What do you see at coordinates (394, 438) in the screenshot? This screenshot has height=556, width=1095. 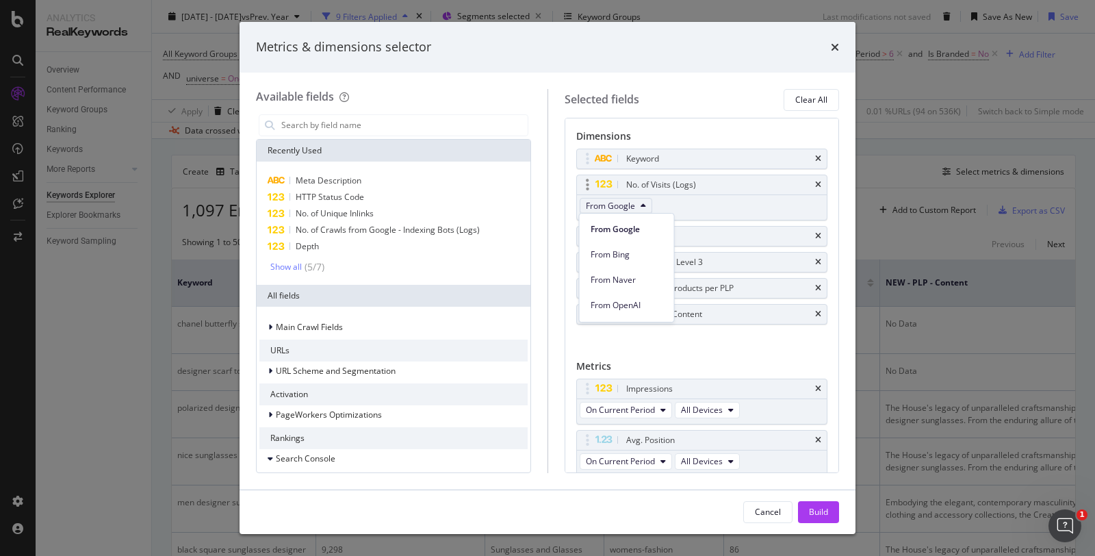 I see `div: Rankings` at bounding box center [394, 438].